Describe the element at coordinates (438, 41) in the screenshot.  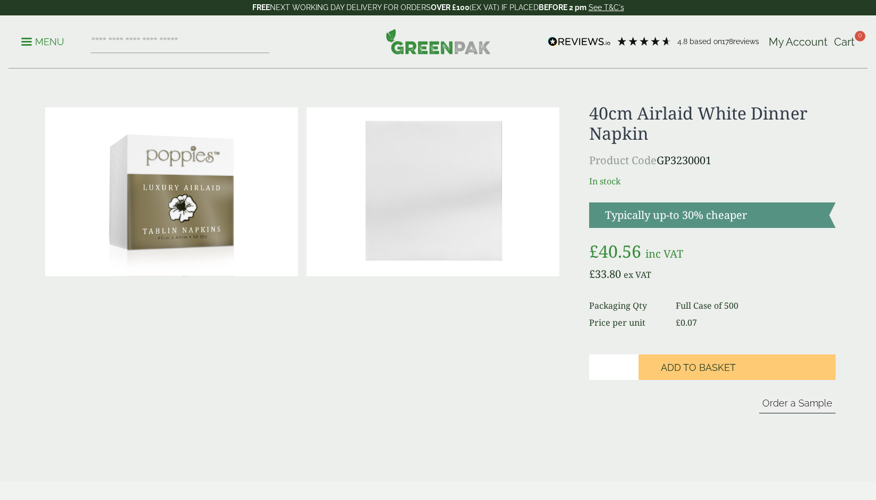
I see `img: GreenPak Supplies` at that location.